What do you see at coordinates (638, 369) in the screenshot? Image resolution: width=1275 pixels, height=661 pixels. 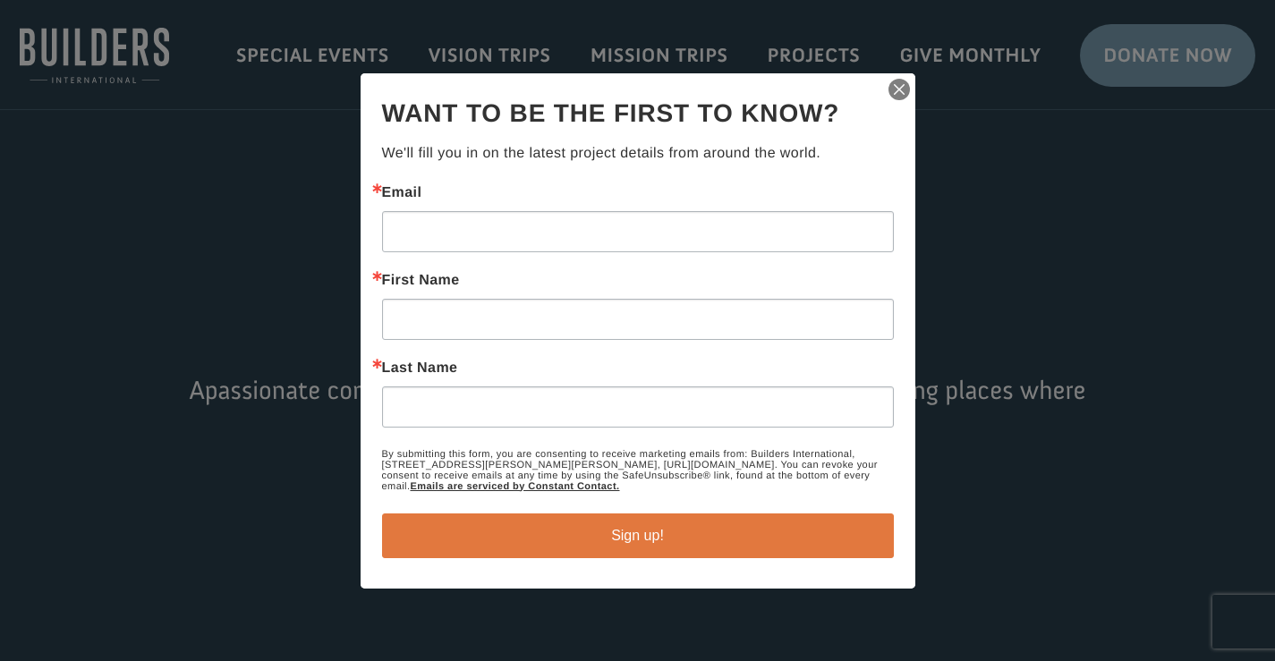 I see `label: Last Name` at bounding box center [638, 369].